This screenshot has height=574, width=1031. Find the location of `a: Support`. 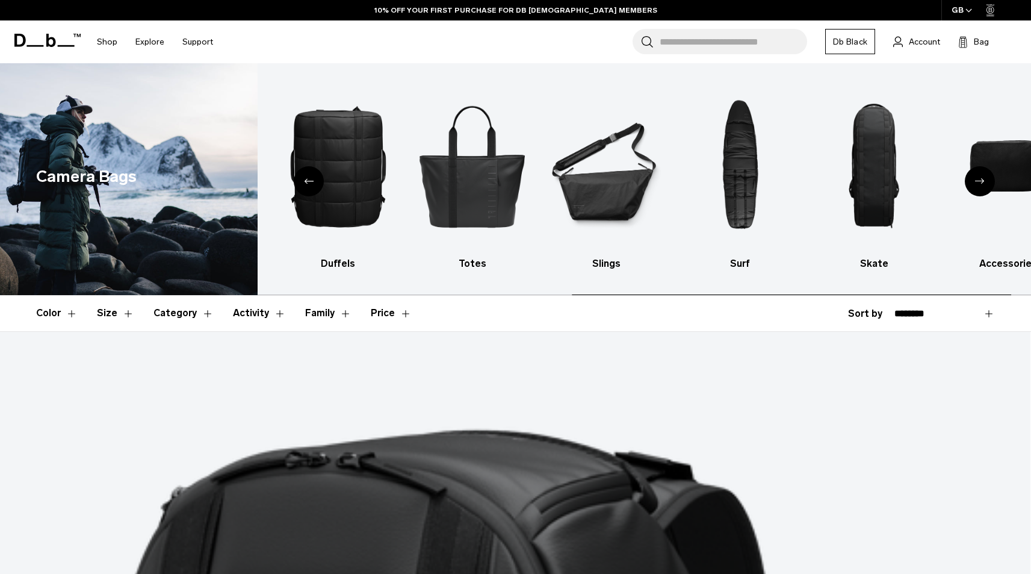

a: Support is located at coordinates (197, 42).